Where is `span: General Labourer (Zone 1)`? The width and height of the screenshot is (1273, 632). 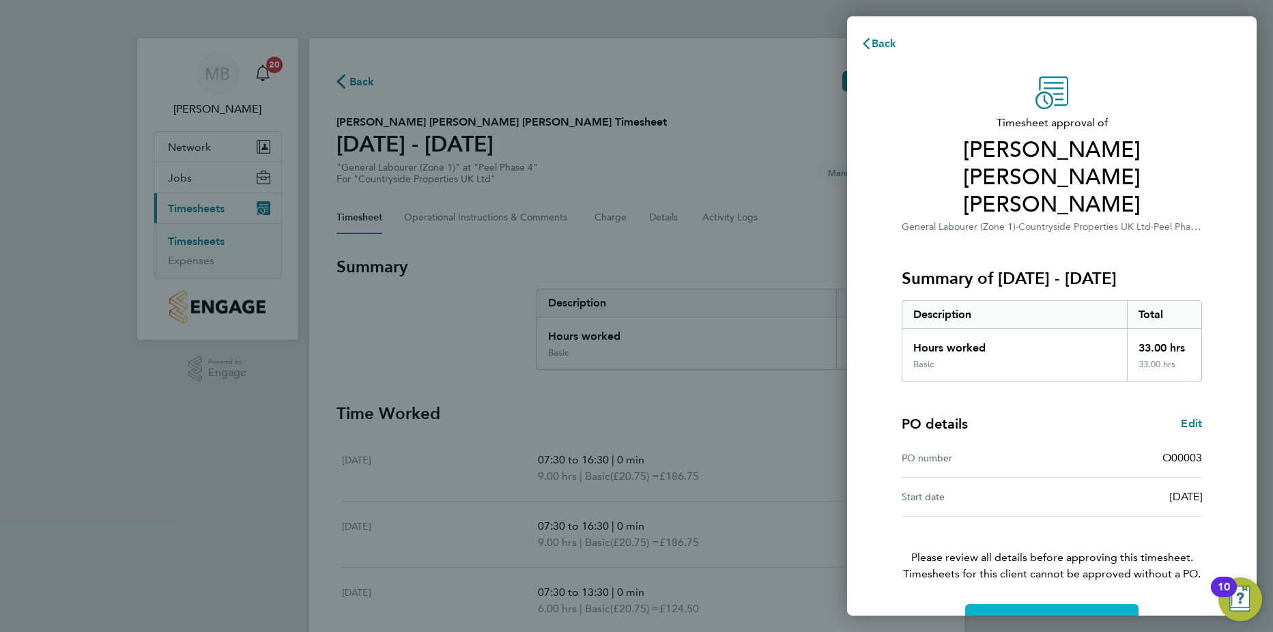 span: General Labourer (Zone 1) is located at coordinates (958, 227).